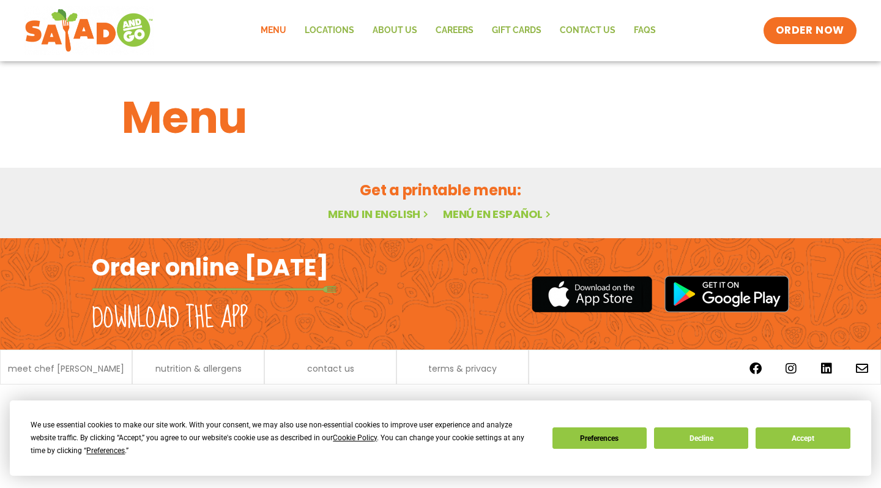  I want to click on h2: Download the app, so click(169, 318).